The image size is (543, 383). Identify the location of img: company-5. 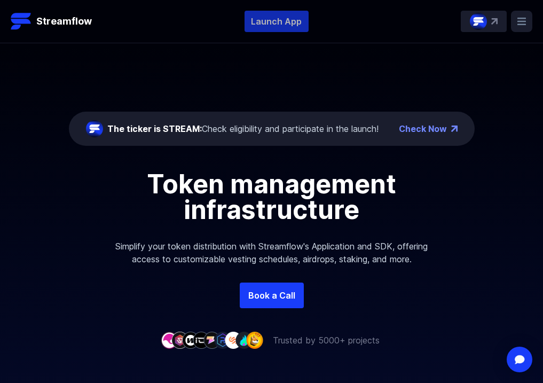
(212, 340).